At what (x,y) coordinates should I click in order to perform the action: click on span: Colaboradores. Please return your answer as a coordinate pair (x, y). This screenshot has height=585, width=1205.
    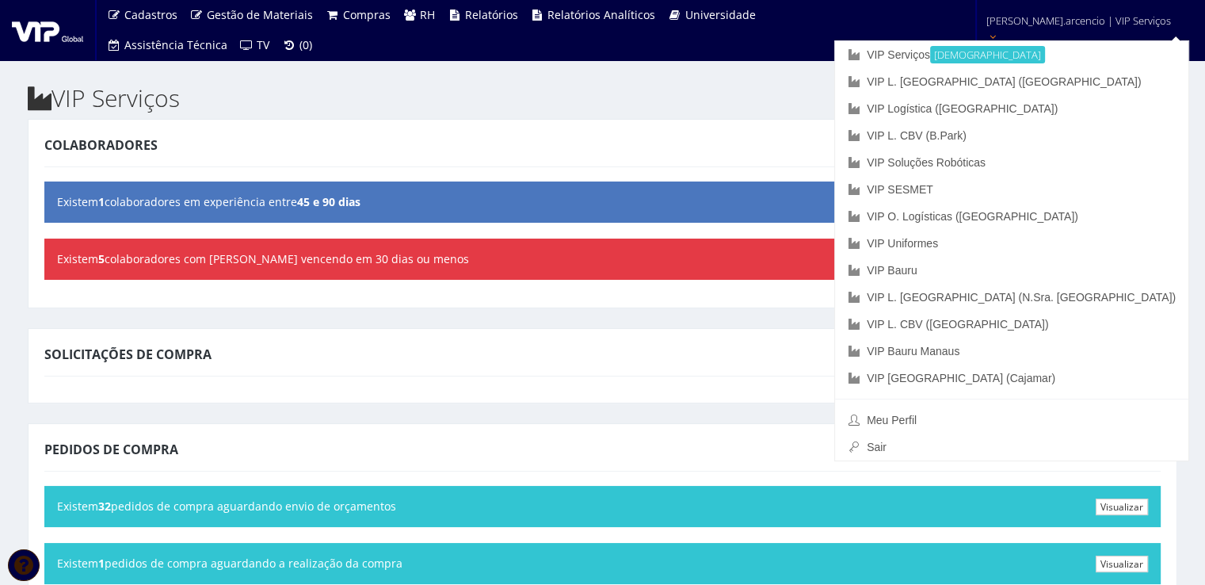
    Looking at the image, I should click on (101, 145).